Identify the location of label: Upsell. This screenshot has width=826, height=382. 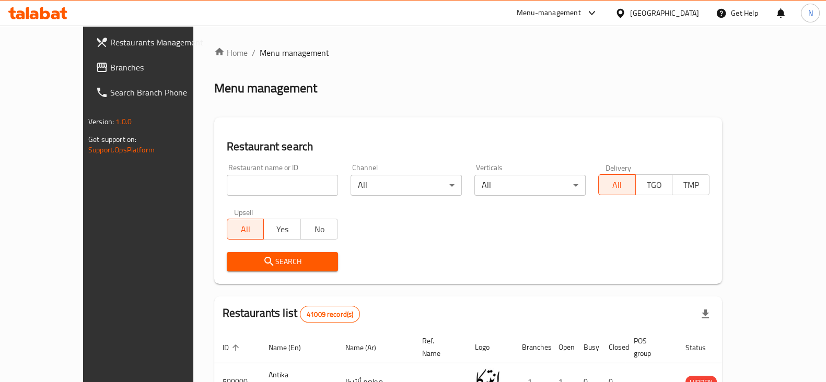
(243, 212).